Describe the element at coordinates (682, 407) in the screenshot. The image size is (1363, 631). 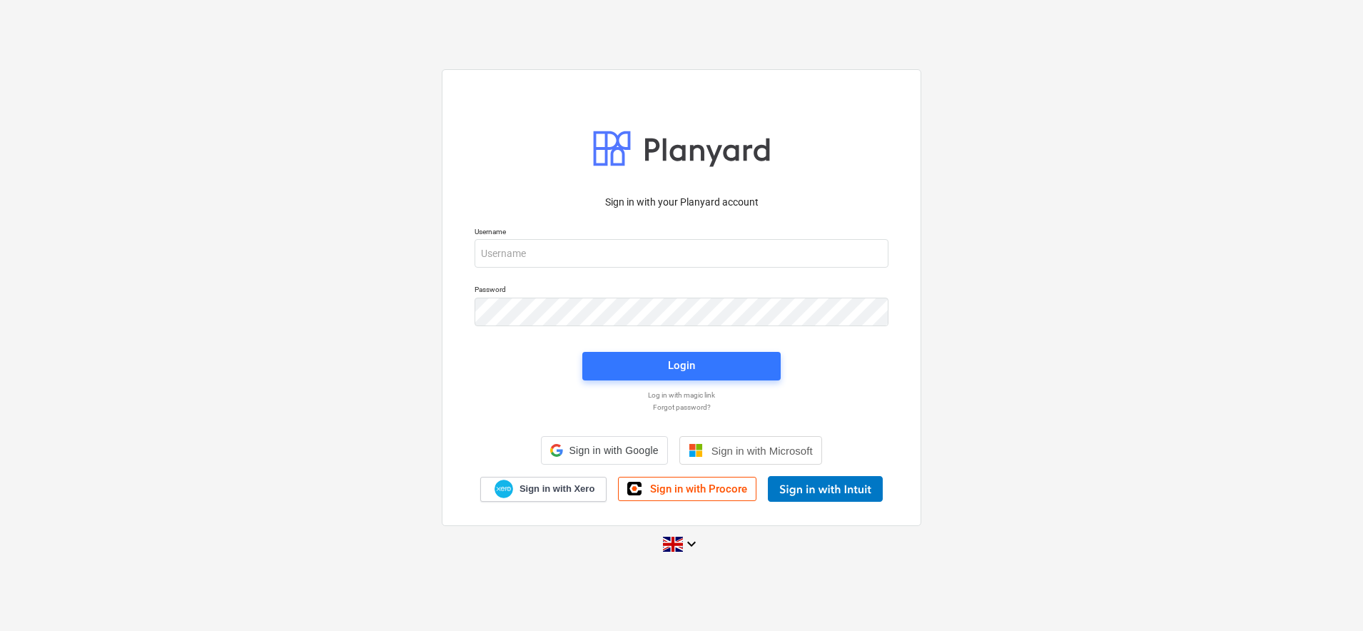
I see `p: Forgot password?` at that location.